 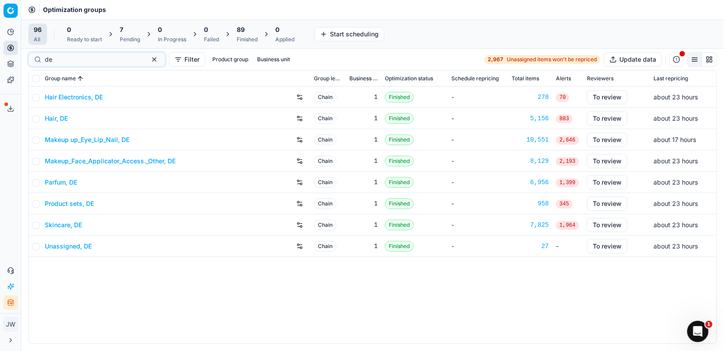 What do you see at coordinates (247, 39) in the screenshot?
I see `div: Finished` at bounding box center [247, 39].